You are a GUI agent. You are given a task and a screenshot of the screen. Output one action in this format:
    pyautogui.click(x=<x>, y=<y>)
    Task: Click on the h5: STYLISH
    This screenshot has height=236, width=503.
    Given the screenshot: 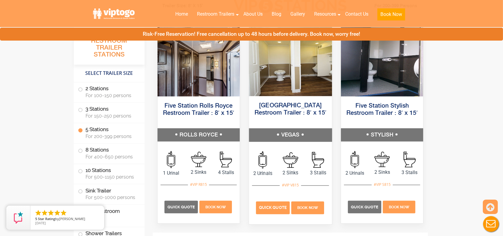 What is the action you would take?
    pyautogui.click(x=382, y=135)
    